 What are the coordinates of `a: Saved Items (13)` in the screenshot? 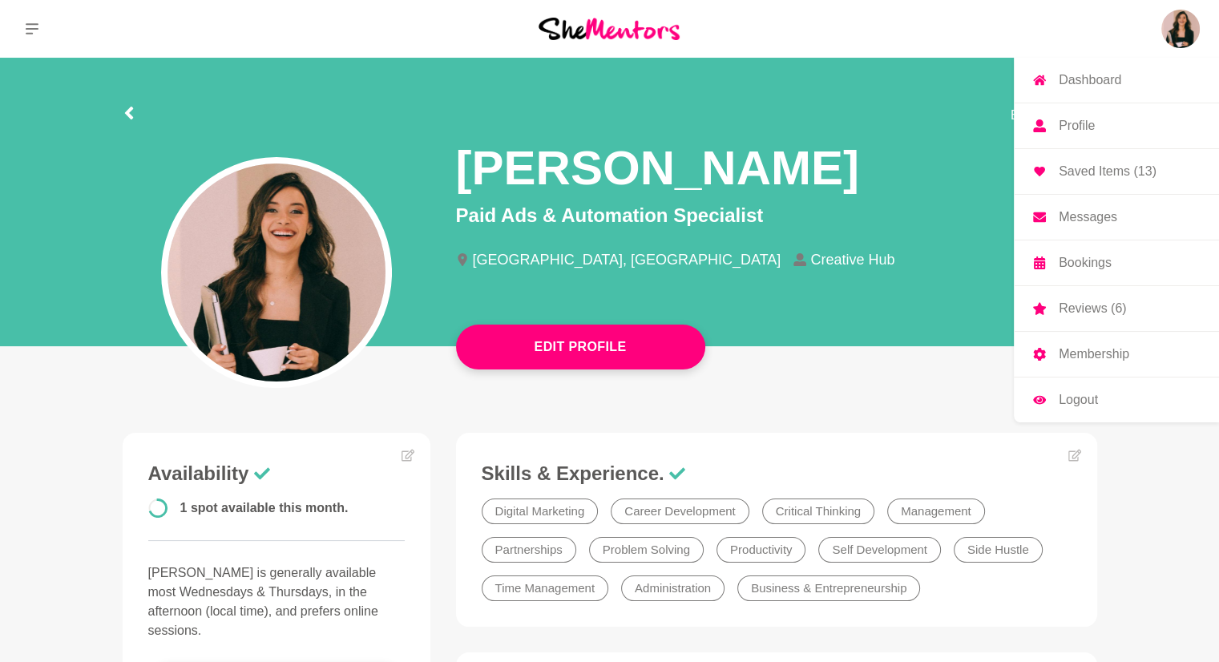 It's located at (1116, 171).